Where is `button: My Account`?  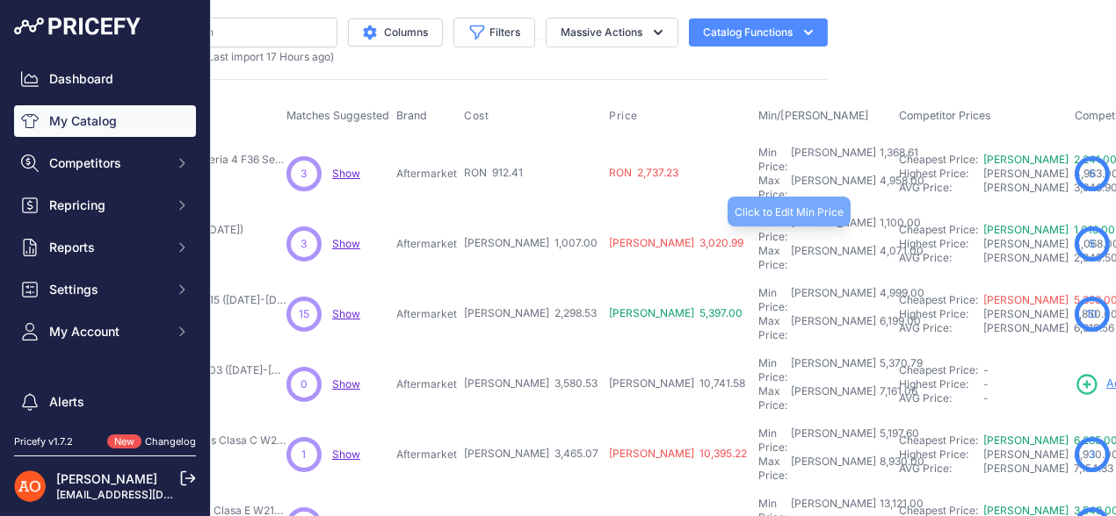 button: My Account is located at coordinates (105, 332).